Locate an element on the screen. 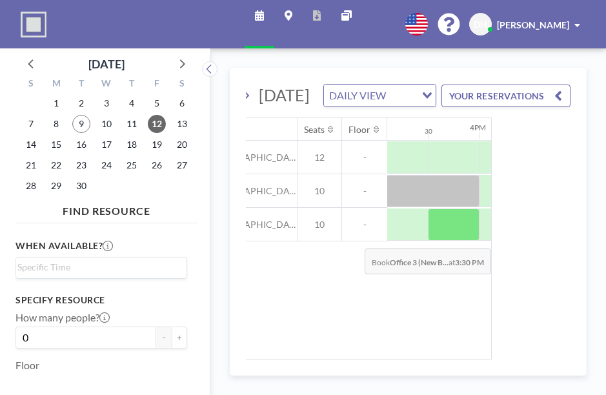 Image resolution: width=606 pixels, height=395 pixels. span: Sunday, September 7, 2025 is located at coordinates (31, 124).